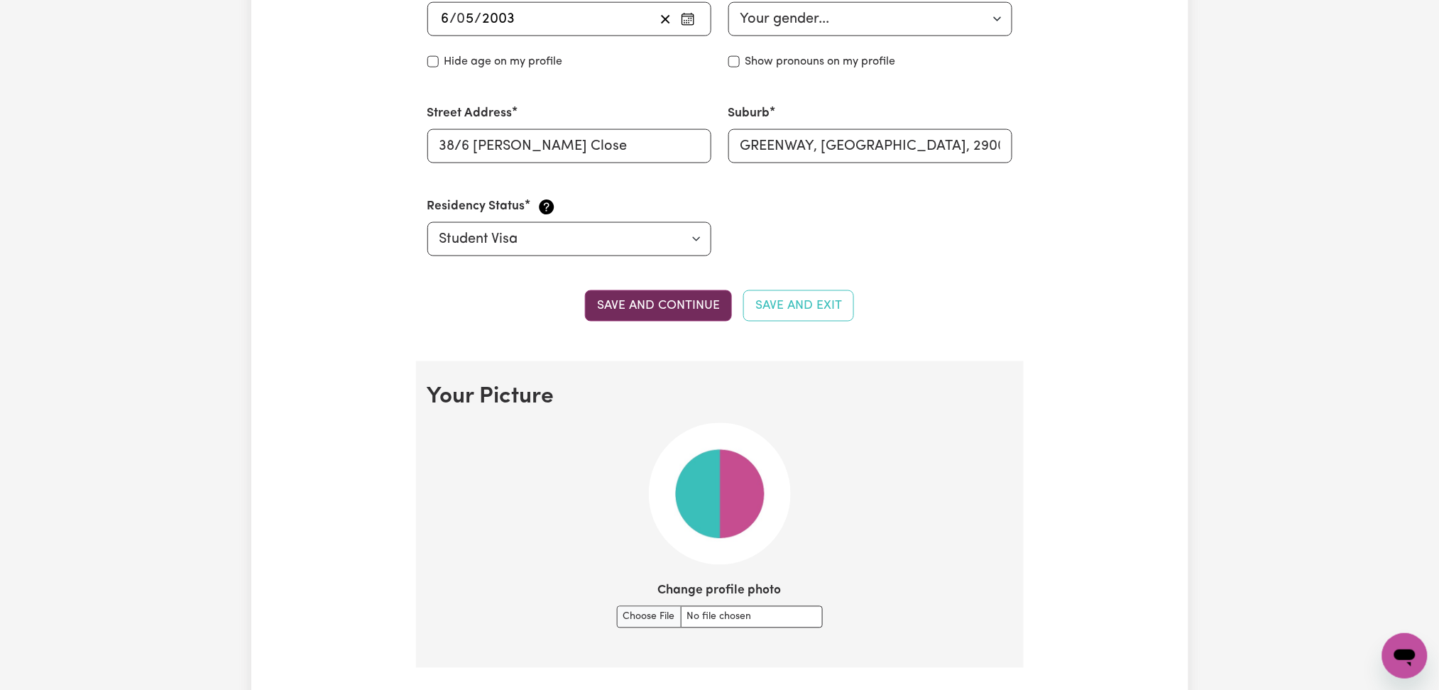 The image size is (1439, 690). What do you see at coordinates (720, 397) in the screenshot?
I see `h2: Your Picture` at bounding box center [720, 397].